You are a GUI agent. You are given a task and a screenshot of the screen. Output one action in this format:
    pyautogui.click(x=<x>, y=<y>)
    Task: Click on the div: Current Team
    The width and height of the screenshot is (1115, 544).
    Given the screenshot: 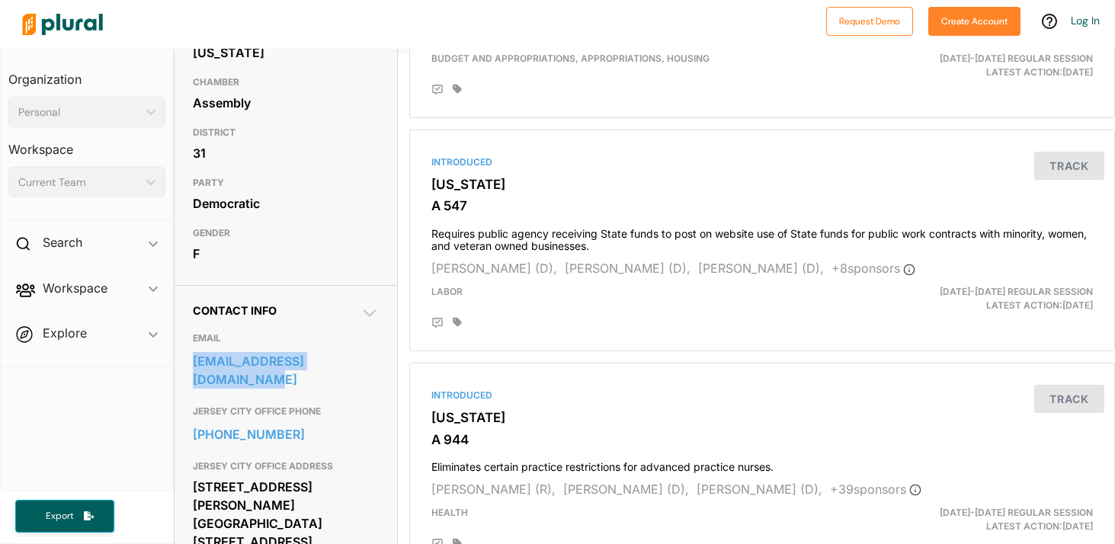 What is the action you would take?
    pyautogui.click(x=79, y=182)
    